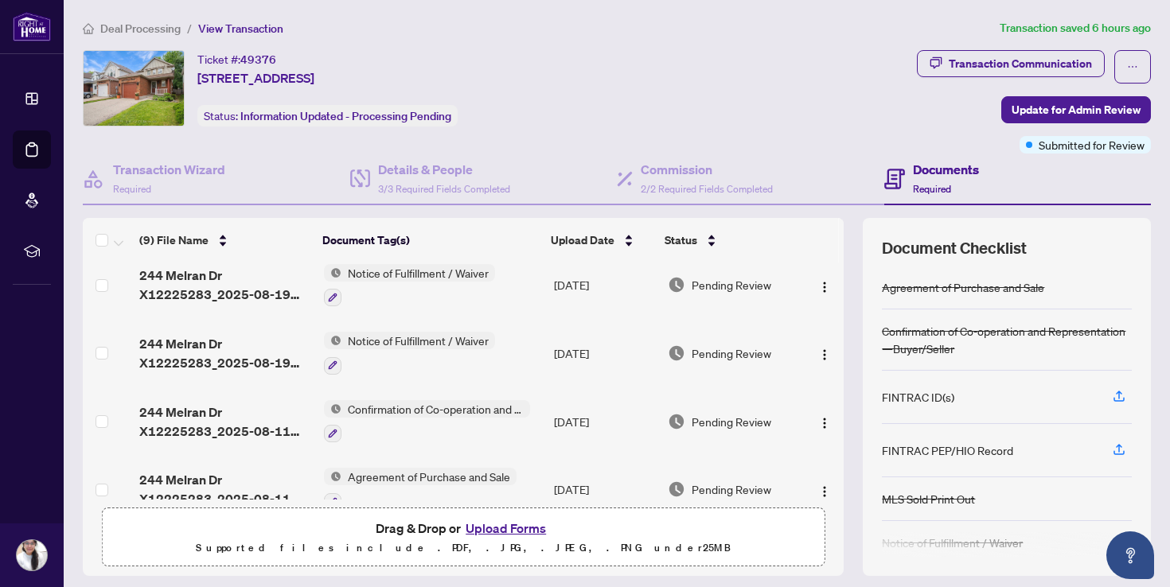 The image size is (1170, 587). What do you see at coordinates (444, 170) in the screenshot?
I see `h4: Details & People` at bounding box center [444, 170].